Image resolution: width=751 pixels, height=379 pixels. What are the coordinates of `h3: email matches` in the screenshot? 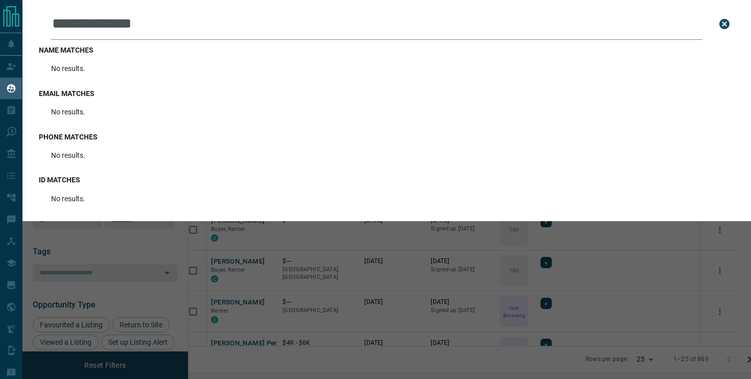 It's located at (387, 94).